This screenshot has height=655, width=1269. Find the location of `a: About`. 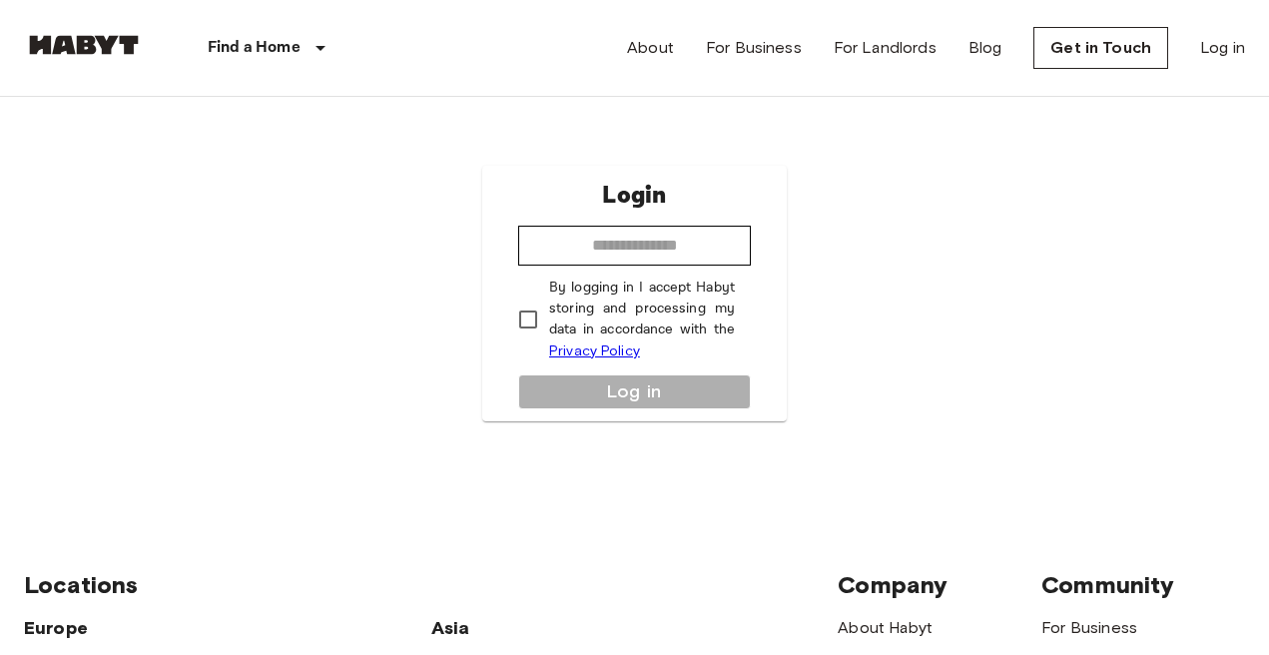

a: About is located at coordinates (650, 48).